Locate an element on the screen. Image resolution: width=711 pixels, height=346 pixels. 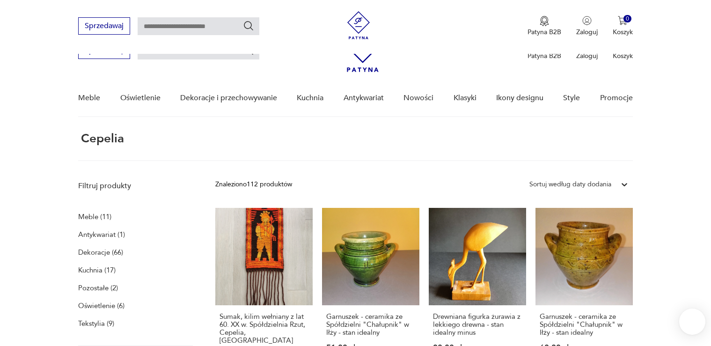
p: Dekoracje (66) is located at coordinates (101, 252).